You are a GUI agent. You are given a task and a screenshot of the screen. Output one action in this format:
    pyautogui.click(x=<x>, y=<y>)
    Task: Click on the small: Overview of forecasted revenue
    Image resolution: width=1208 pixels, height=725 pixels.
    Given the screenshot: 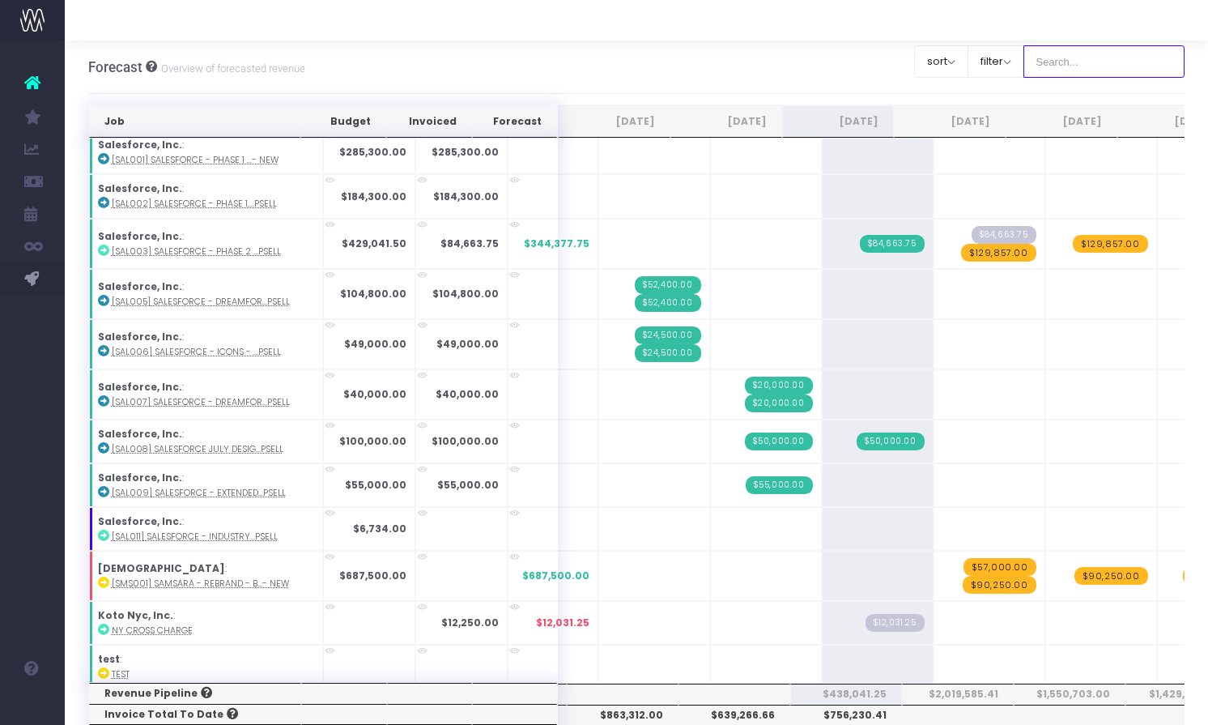 What is the action you would take?
    pyautogui.click(x=231, y=67)
    